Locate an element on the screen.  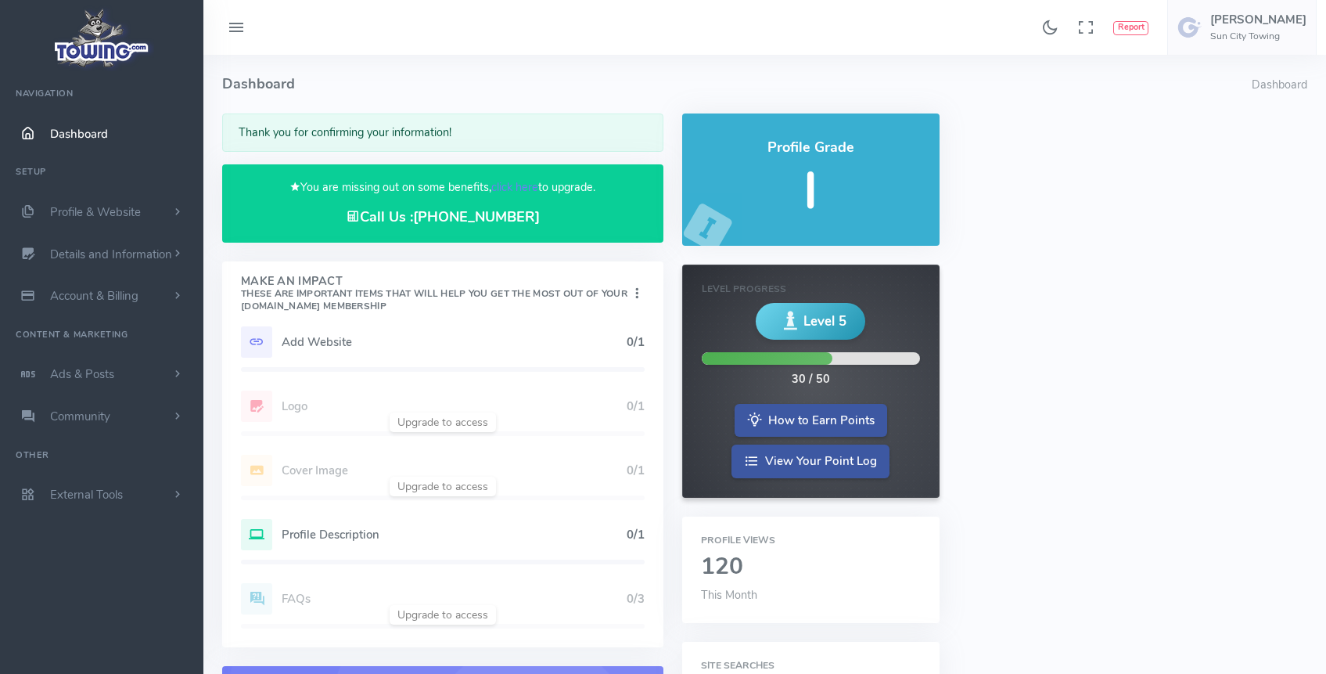
h5: Add Website is located at coordinates (454, 342).